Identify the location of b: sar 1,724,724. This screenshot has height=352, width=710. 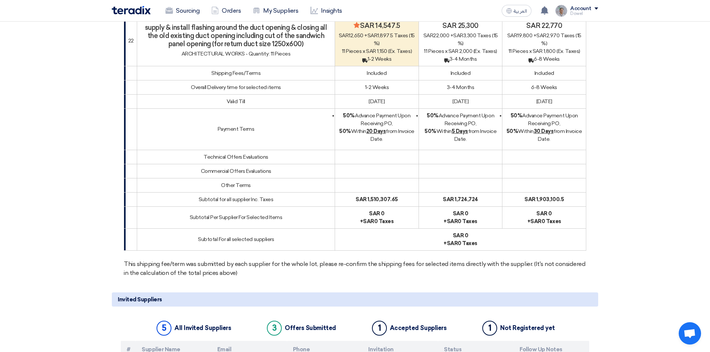
(460, 199).